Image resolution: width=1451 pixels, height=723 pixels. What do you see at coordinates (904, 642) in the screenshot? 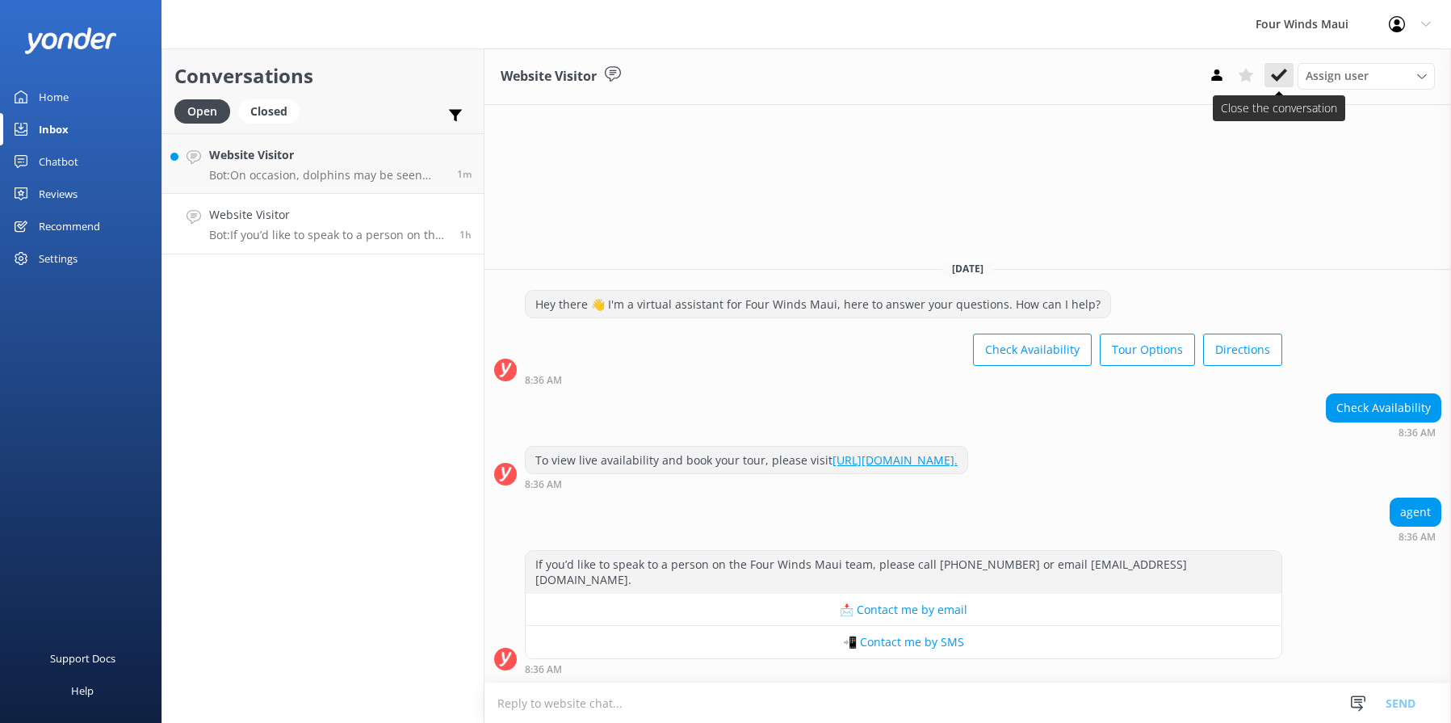
I see `button: 📲 Contact me by SMS` at bounding box center [904, 642].